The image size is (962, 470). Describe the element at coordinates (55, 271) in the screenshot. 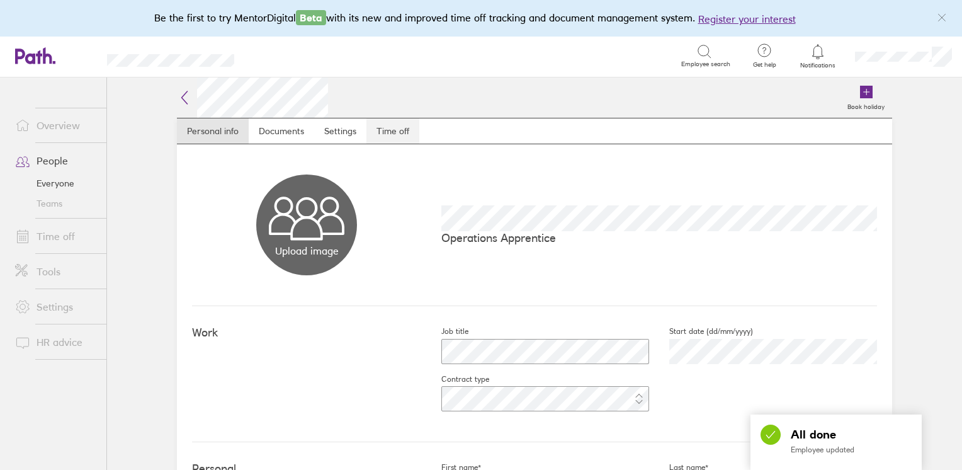

I see `a: Tools` at that location.